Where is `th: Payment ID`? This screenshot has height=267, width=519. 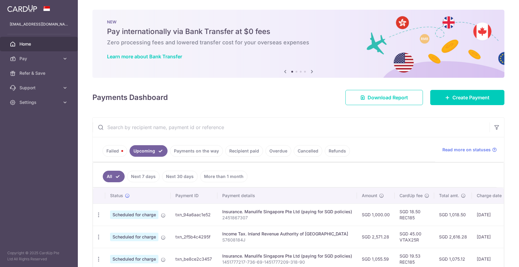 th: Payment ID is located at coordinates (194, 196).